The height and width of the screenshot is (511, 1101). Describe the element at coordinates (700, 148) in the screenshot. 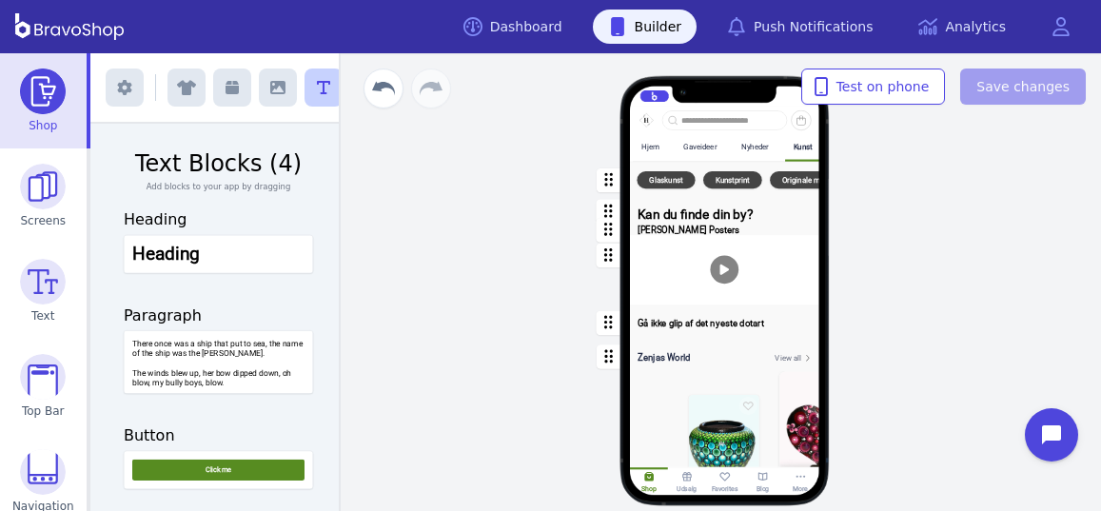

I see `div: Gaveideer` at that location.